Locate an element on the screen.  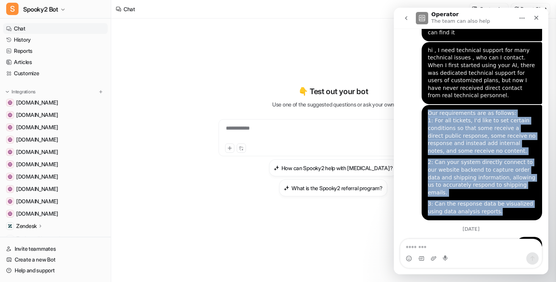
img: What is the Spooky2 referral program? is located at coordinates (287, 188).